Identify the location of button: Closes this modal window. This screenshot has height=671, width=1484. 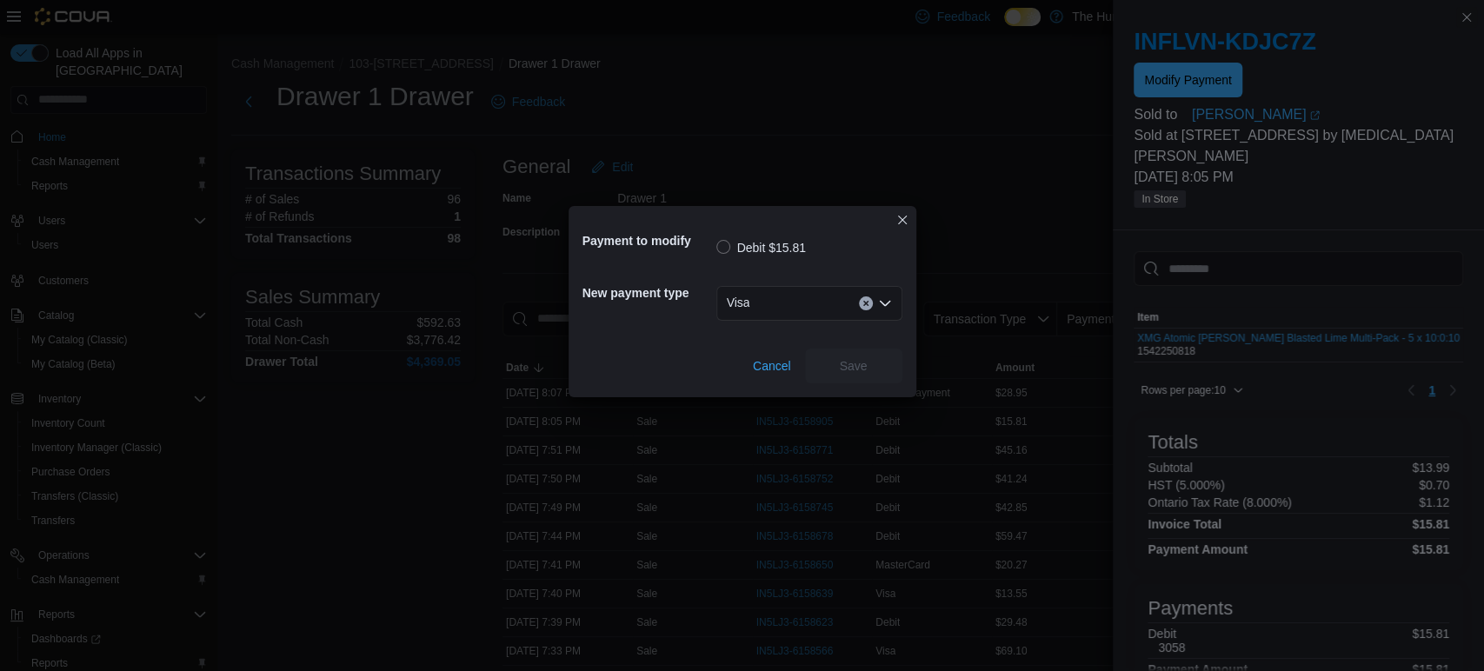
(903, 220).